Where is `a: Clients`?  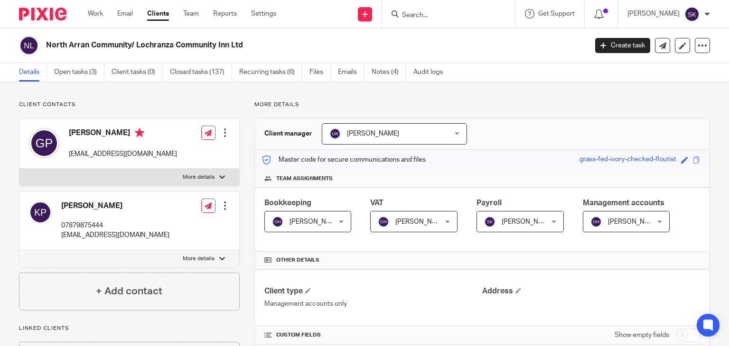
a: Clients is located at coordinates (158, 14).